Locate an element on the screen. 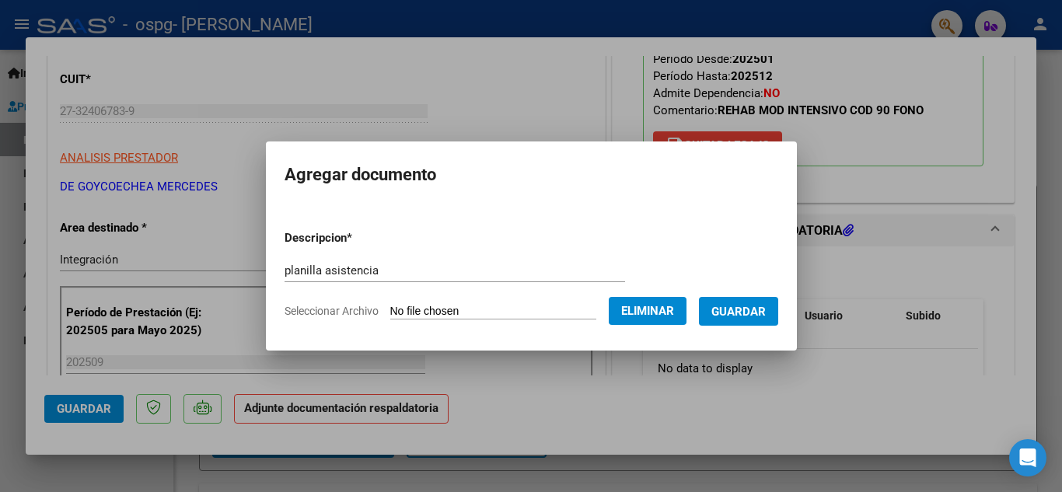 The height and width of the screenshot is (492, 1062). span: Eliminar is located at coordinates (647, 311).